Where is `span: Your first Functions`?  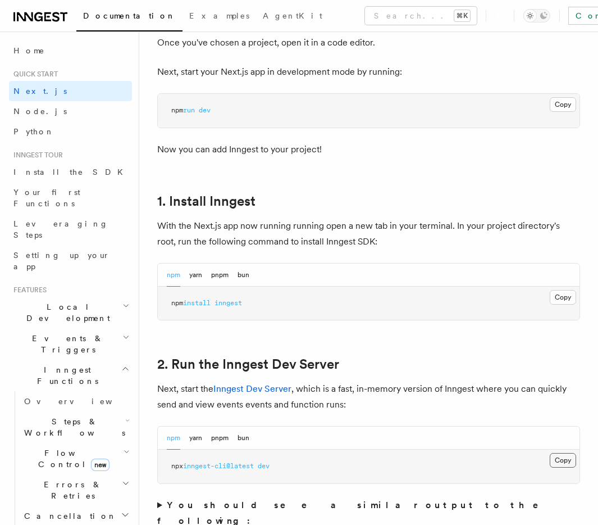 span: Your first Functions is located at coordinates (47, 198).